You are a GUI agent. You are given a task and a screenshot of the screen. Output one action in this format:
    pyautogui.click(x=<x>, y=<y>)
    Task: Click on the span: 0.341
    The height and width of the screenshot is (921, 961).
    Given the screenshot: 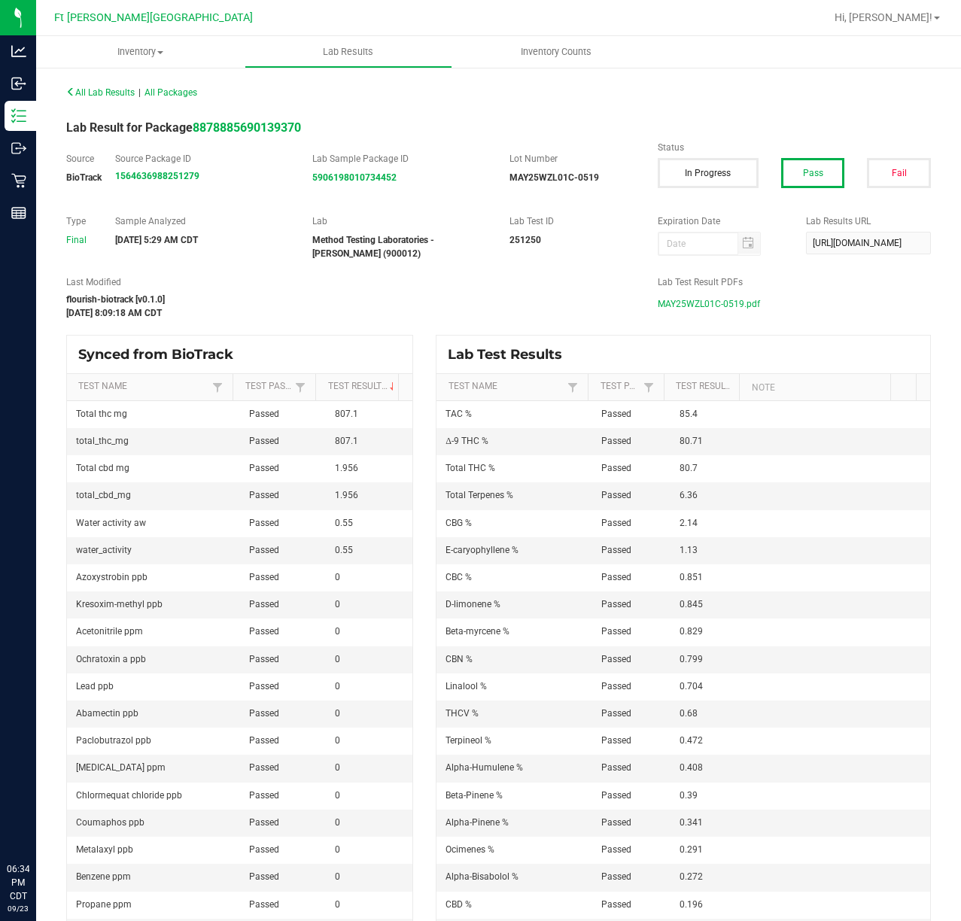 What is the action you would take?
    pyautogui.click(x=691, y=823)
    